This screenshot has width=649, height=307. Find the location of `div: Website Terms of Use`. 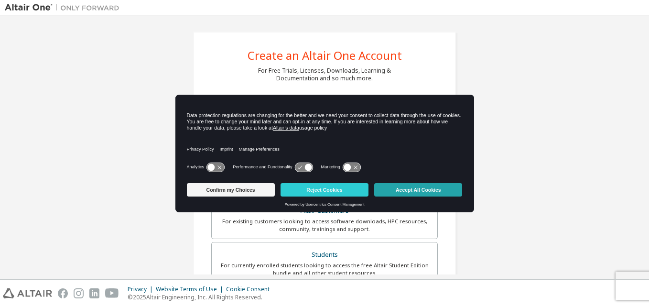

div: Website Terms of Use is located at coordinates (191, 289).